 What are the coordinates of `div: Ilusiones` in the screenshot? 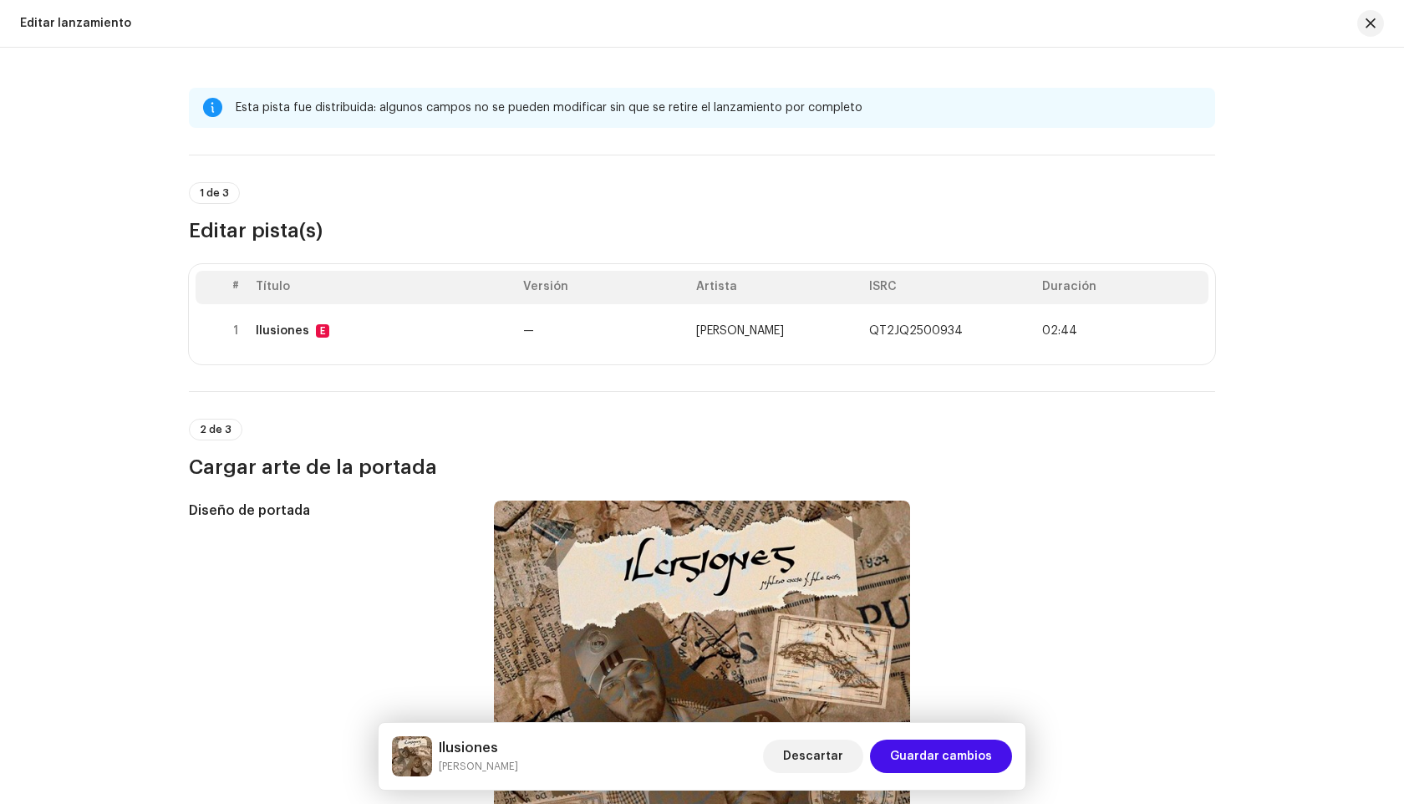 It's located at (283, 331).